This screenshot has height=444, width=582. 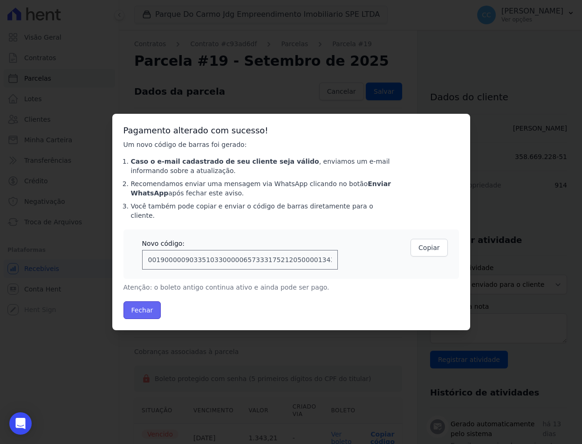 What do you see at coordinates (240, 243) in the screenshot?
I see `div: Novo código:` at bounding box center [240, 243].